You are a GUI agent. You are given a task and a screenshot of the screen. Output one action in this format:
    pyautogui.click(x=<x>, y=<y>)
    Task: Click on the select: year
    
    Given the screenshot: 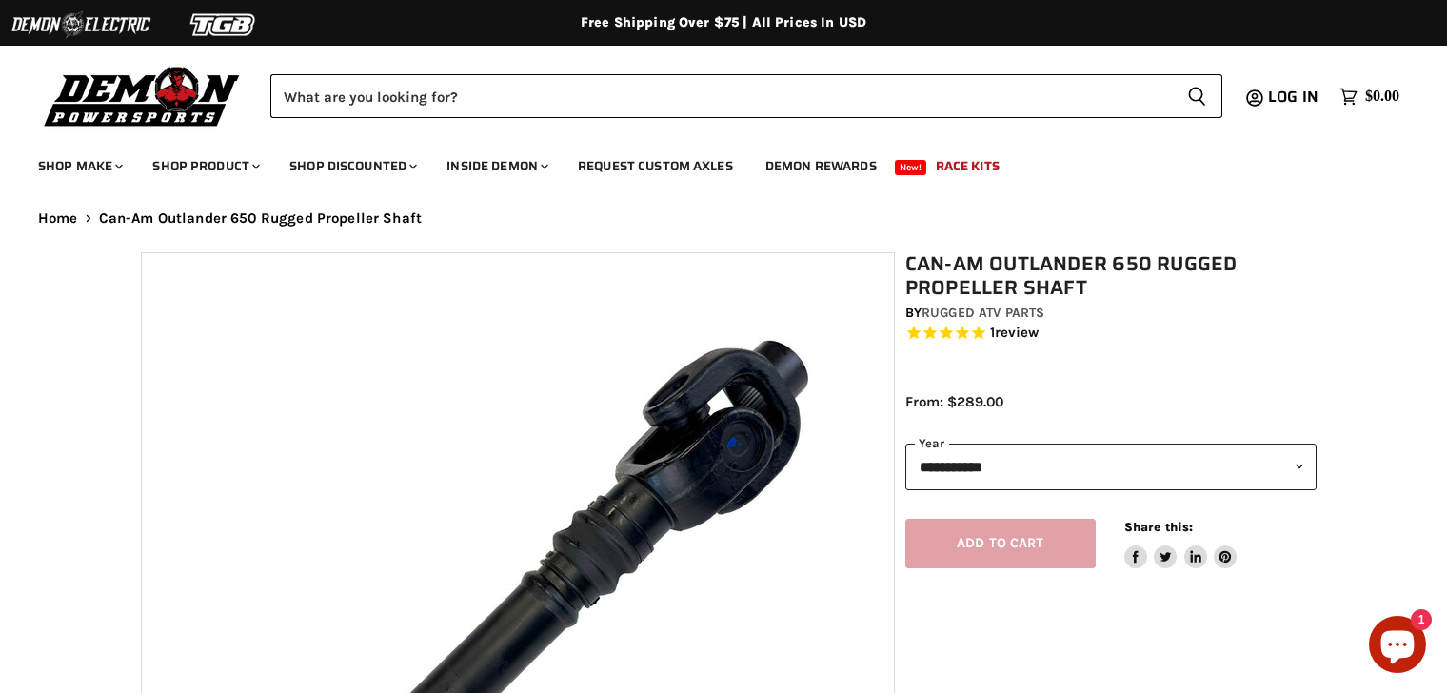 What is the action you would take?
    pyautogui.click(x=1111, y=466)
    